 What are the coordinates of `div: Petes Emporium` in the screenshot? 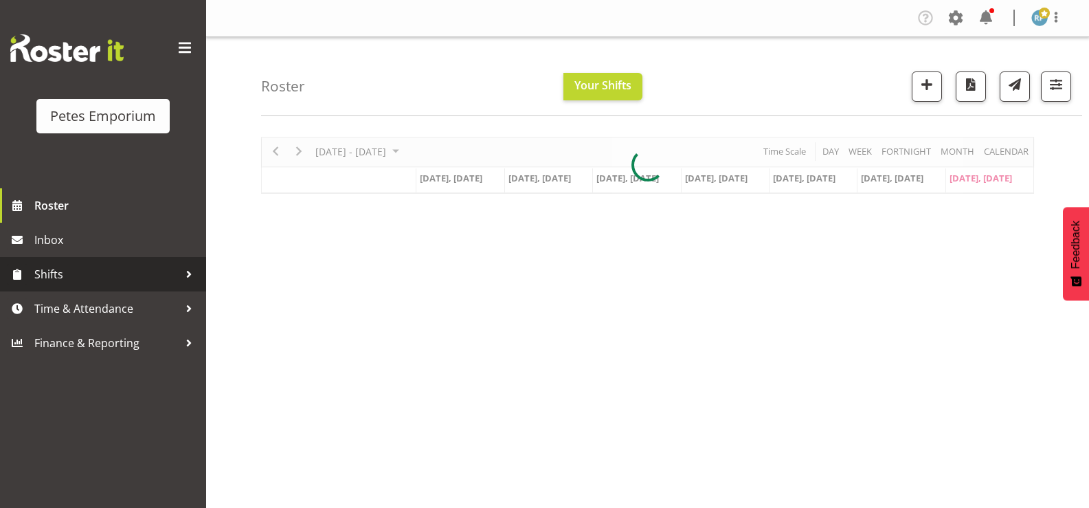 It's located at (103, 116).